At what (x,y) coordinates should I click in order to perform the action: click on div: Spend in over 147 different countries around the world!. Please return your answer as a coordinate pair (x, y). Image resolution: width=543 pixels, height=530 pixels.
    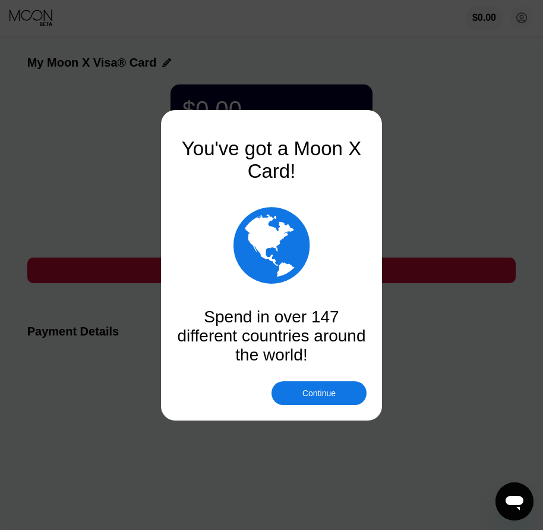
    Looking at the image, I should click on (272, 336).